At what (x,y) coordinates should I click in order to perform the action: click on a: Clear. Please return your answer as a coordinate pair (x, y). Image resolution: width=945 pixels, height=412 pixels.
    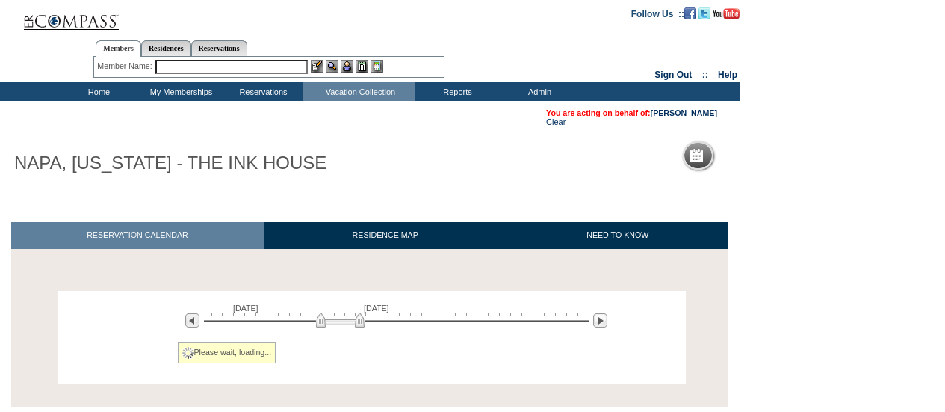
    Looking at the image, I should click on (556, 122).